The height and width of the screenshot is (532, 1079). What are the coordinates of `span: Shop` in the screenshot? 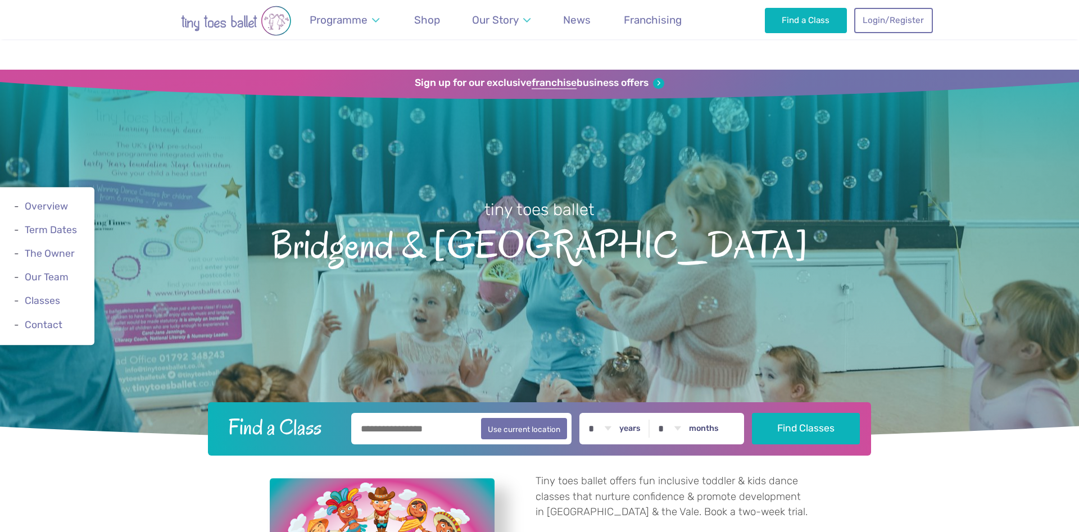 It's located at (427, 20).